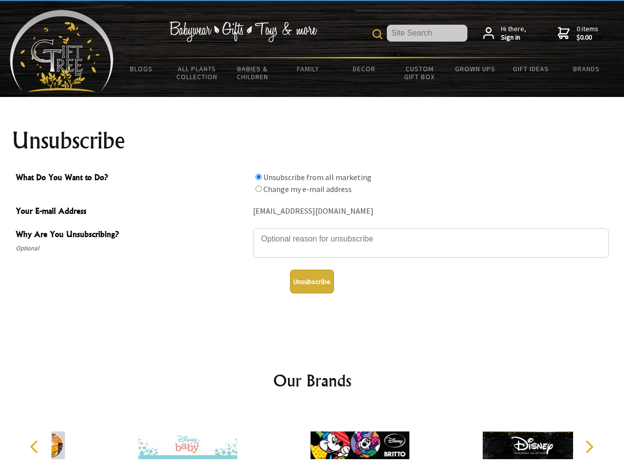  I want to click on span: Hi there,, so click(514, 33).